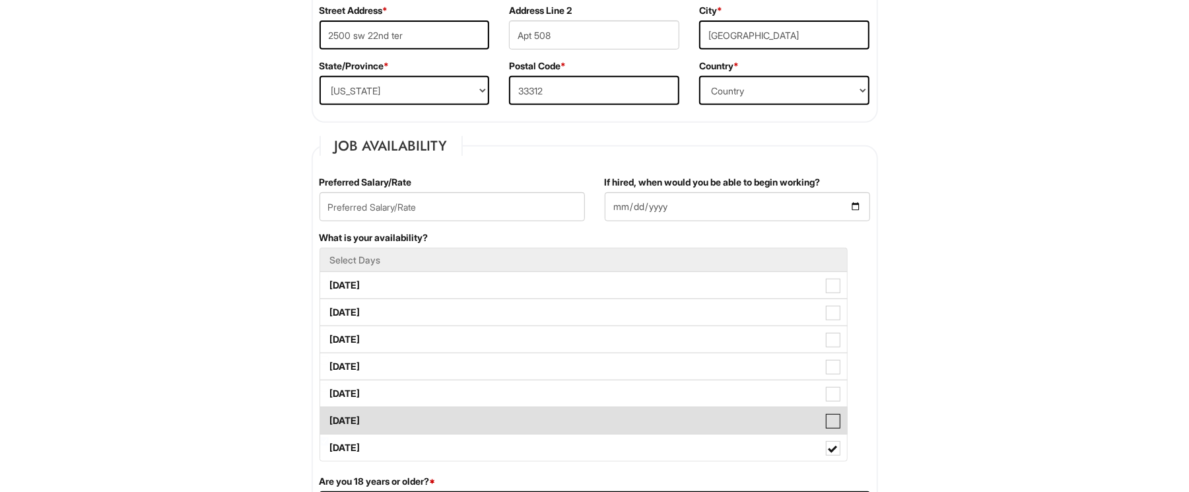 Image resolution: width=1189 pixels, height=492 pixels. Describe the element at coordinates (354, 11) in the screenshot. I see `label: Street Address` at that location.